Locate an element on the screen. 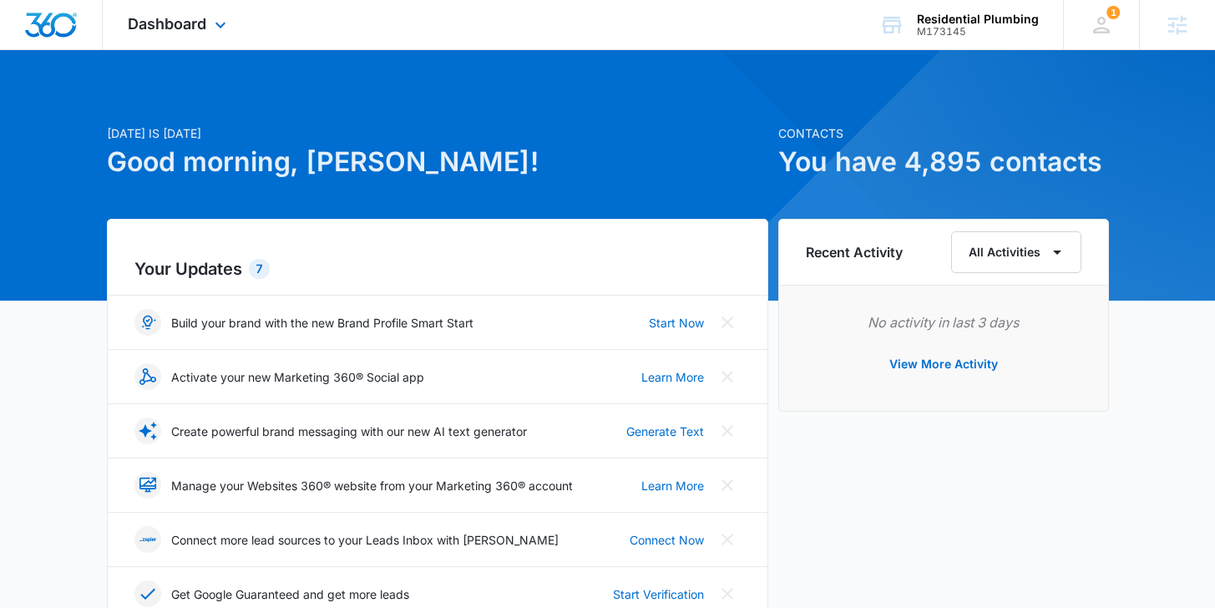 Image resolution: width=1215 pixels, height=608 pixels. div: notifications count is located at coordinates (1113, 13).